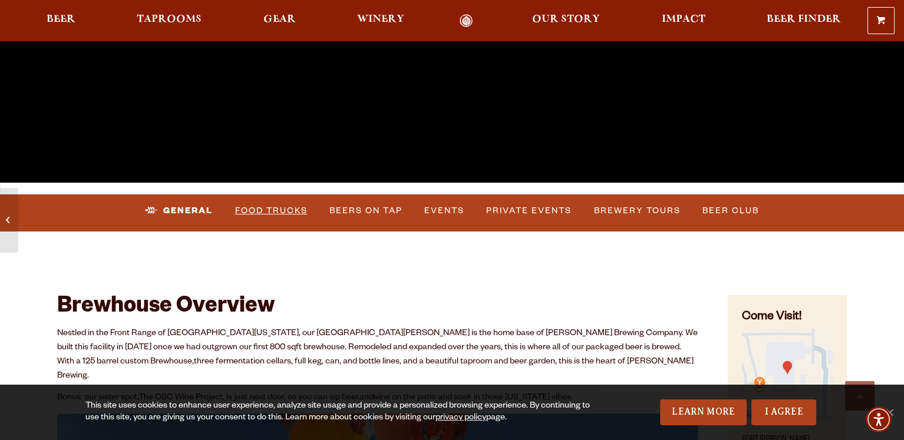  Describe the element at coordinates (279, 21) in the screenshot. I see `a: Gear` at that location.